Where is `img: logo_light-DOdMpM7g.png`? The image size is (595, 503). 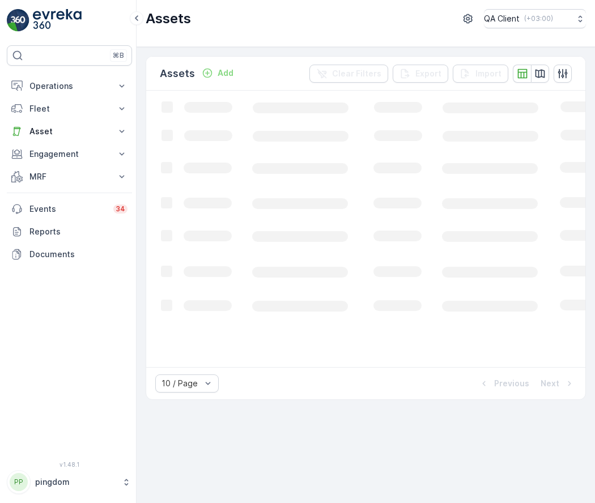 img: logo_light-DOdMpM7g.png is located at coordinates (57, 20).